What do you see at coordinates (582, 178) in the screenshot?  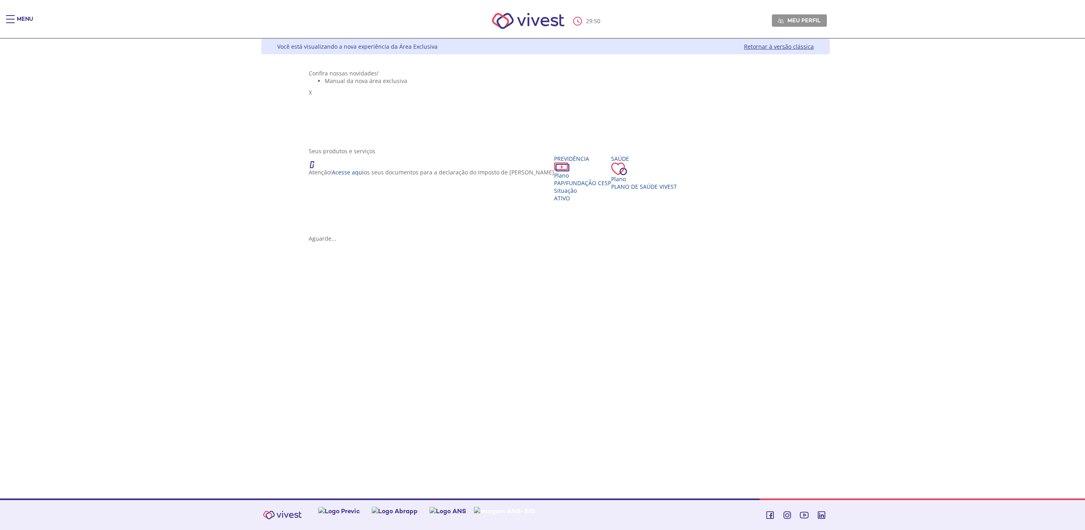 I see `a: Previdência PlanoPAP/Fundação CESP SituaçãoAtivo` at bounding box center [582, 178].